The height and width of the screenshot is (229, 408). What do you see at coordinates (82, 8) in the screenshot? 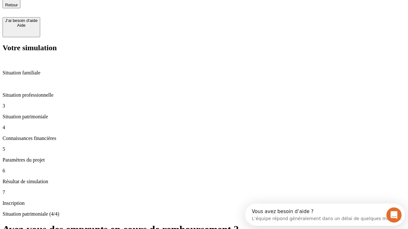
I see `div: Vous avez besoin d’aide ?` at bounding box center [82, 8].